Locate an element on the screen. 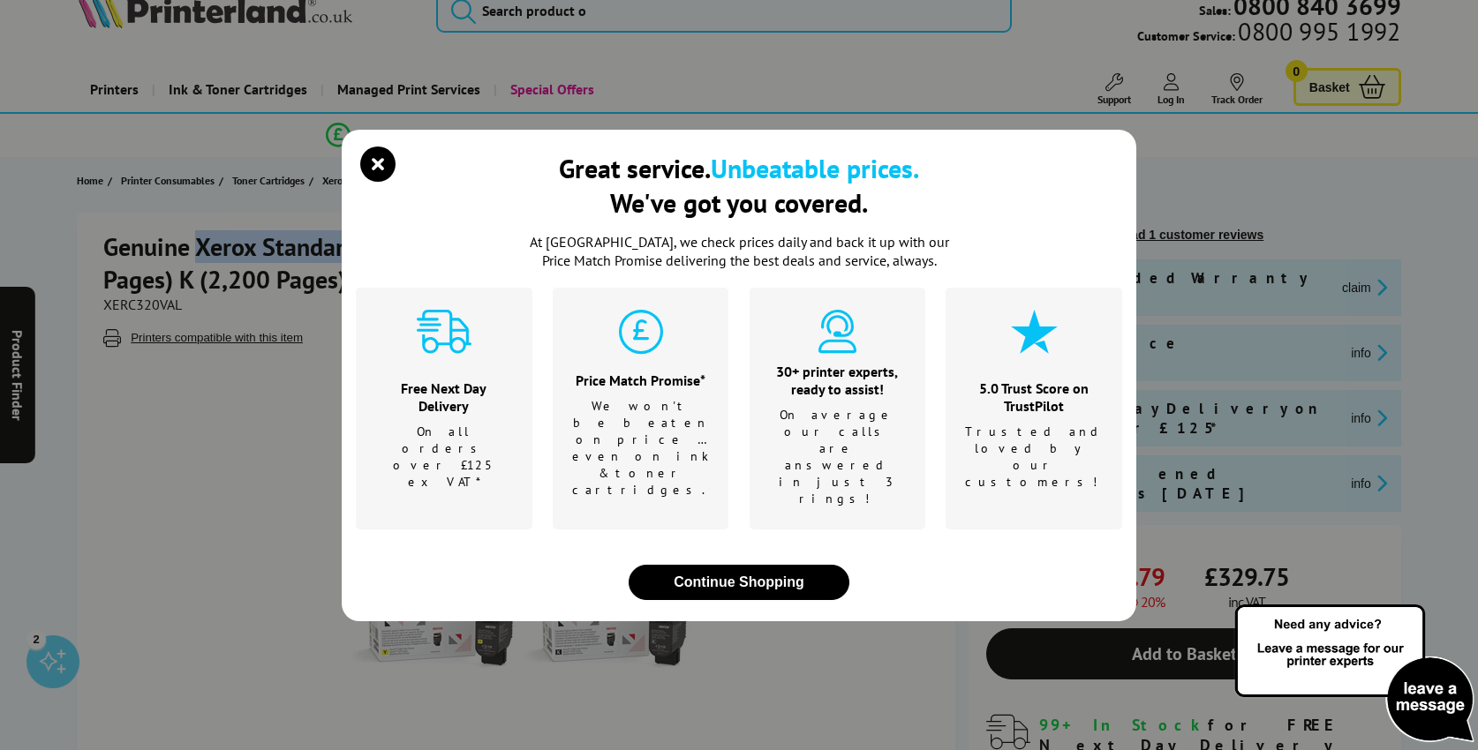 Image resolution: width=1478 pixels, height=750 pixels. div: 30+ printer experts, ready to assist! is located at coordinates (838, 381).